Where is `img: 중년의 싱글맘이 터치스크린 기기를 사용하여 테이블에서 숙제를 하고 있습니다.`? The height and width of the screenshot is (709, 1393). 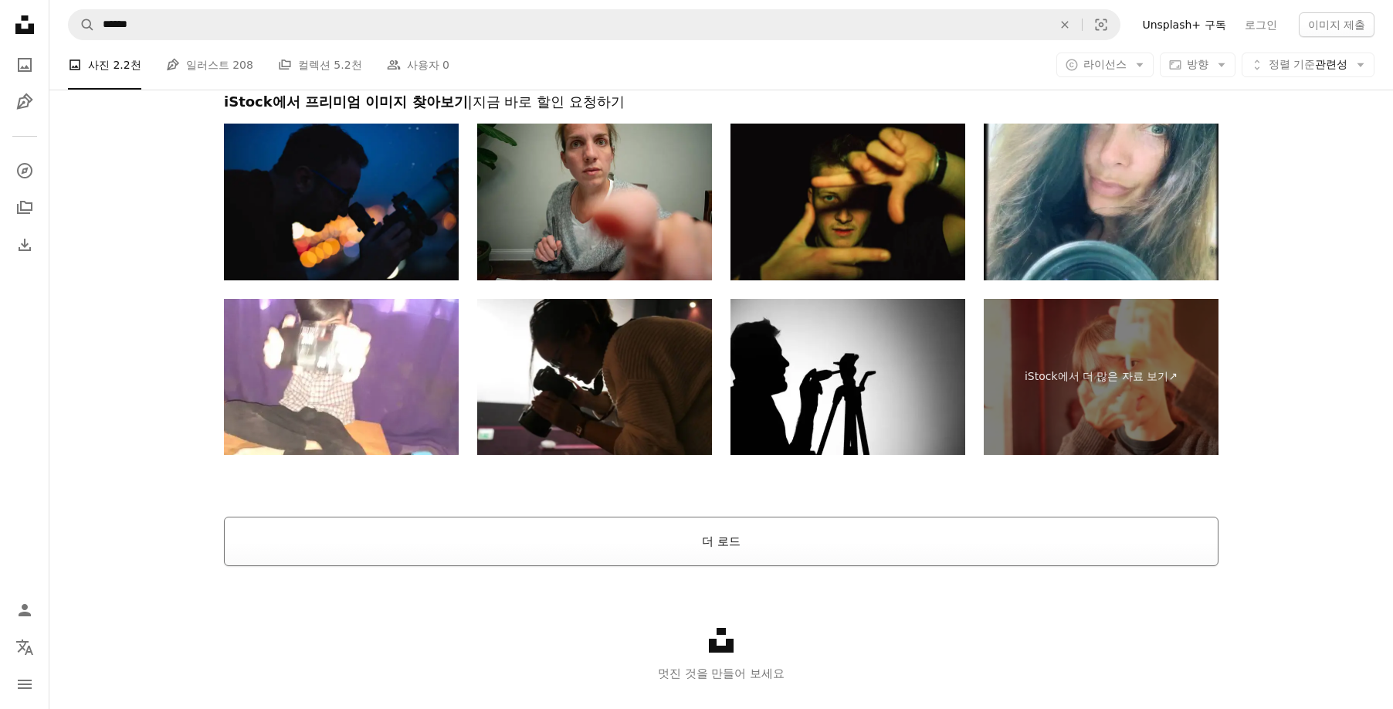 img: 중년의 싱글맘이 터치스크린 기기를 사용하여 테이블에서 숙제를 하고 있습니다. is located at coordinates (595, 202).